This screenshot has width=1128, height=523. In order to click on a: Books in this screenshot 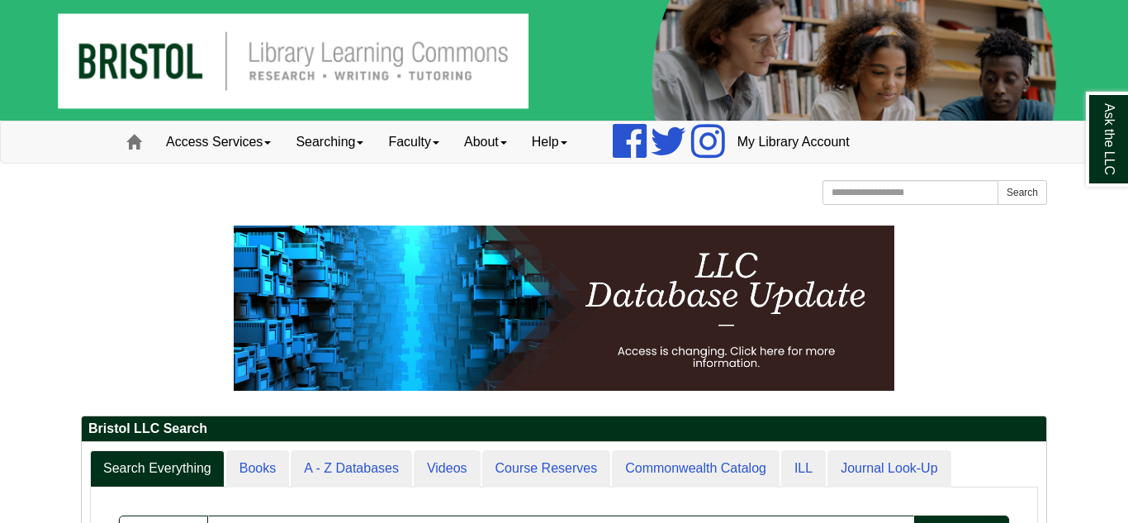, I will do `click(258, 468)`.